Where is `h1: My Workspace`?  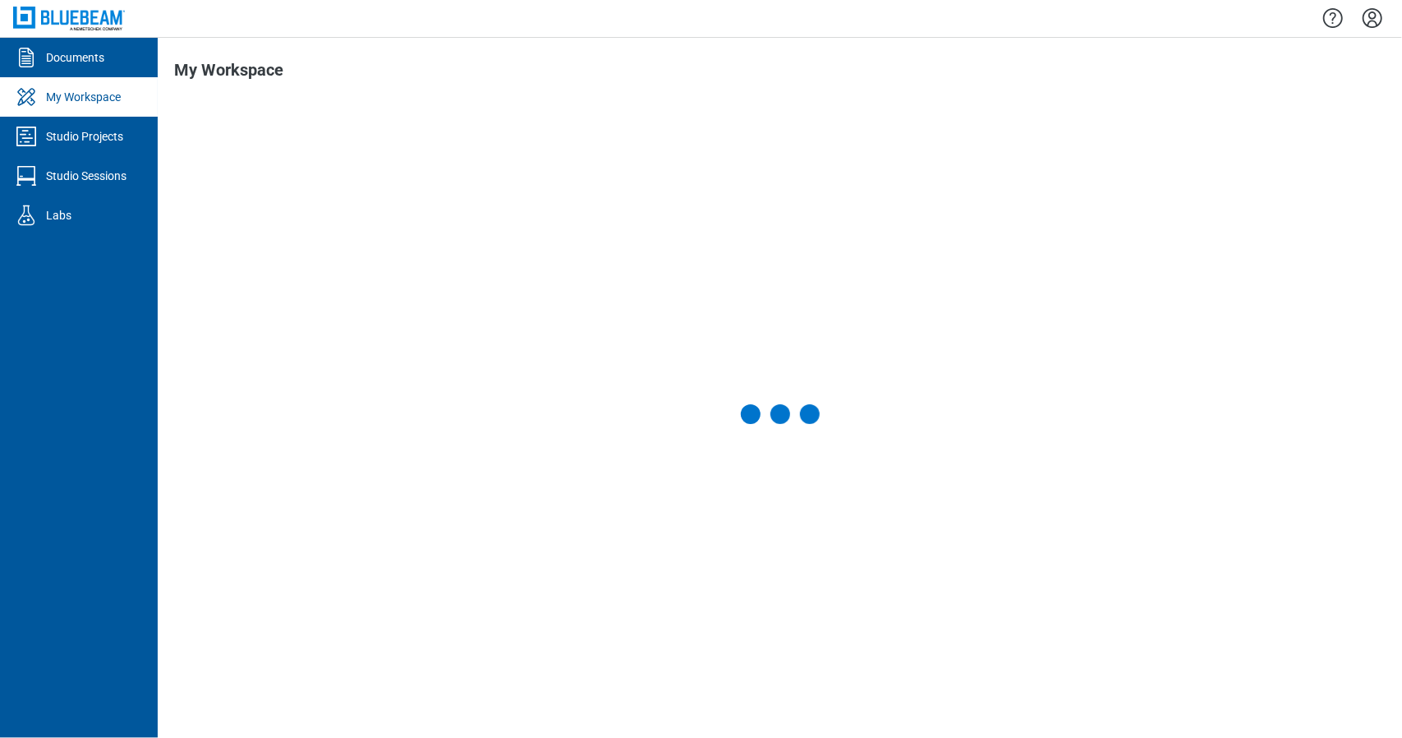
h1: My Workspace is located at coordinates (228, 74).